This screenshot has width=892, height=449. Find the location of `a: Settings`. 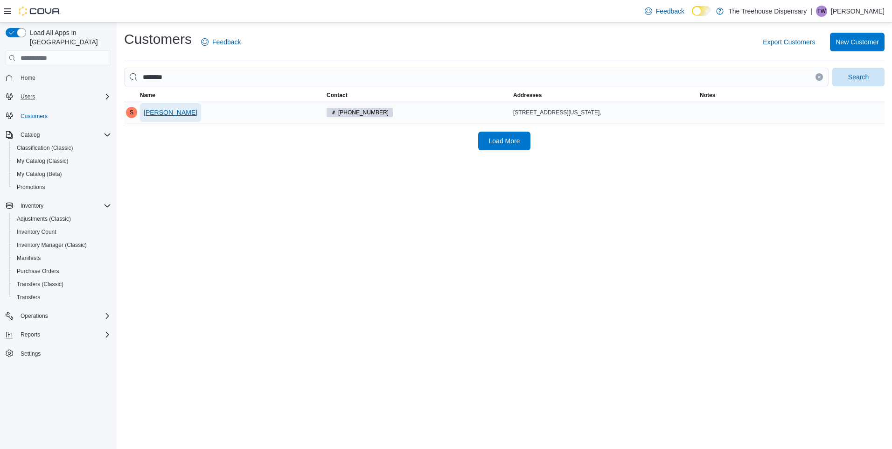

a: Settings is located at coordinates (30, 354).